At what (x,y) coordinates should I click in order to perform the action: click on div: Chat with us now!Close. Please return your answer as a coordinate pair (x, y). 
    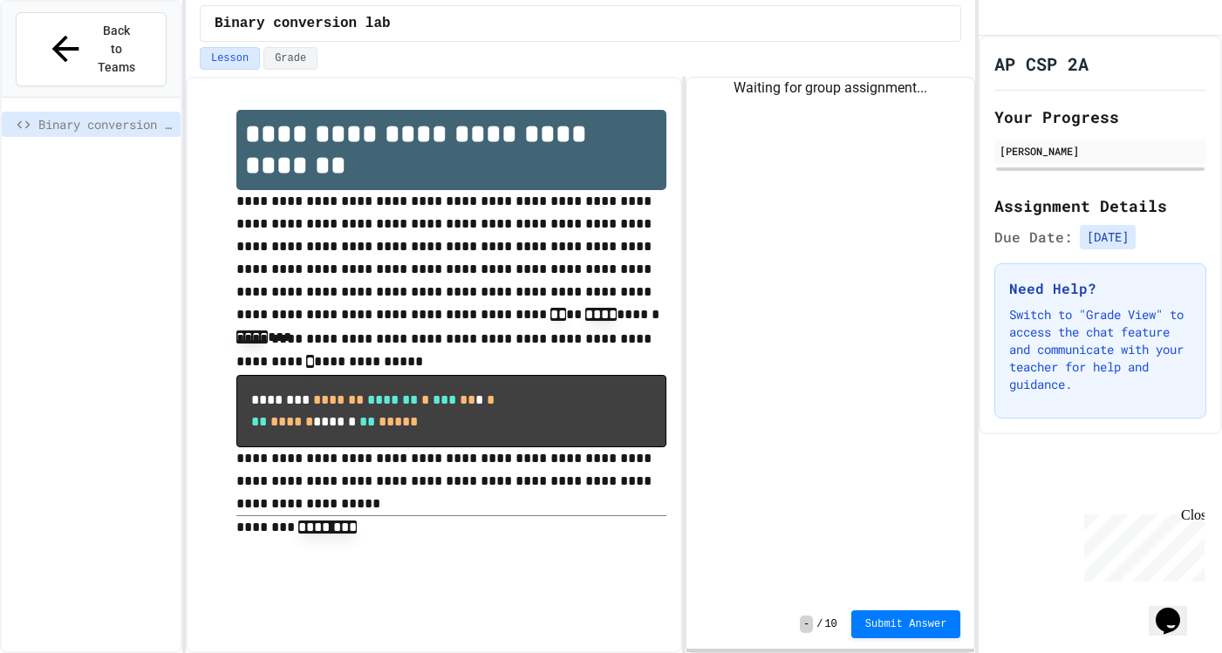
    Looking at the image, I should click on (64, 58).